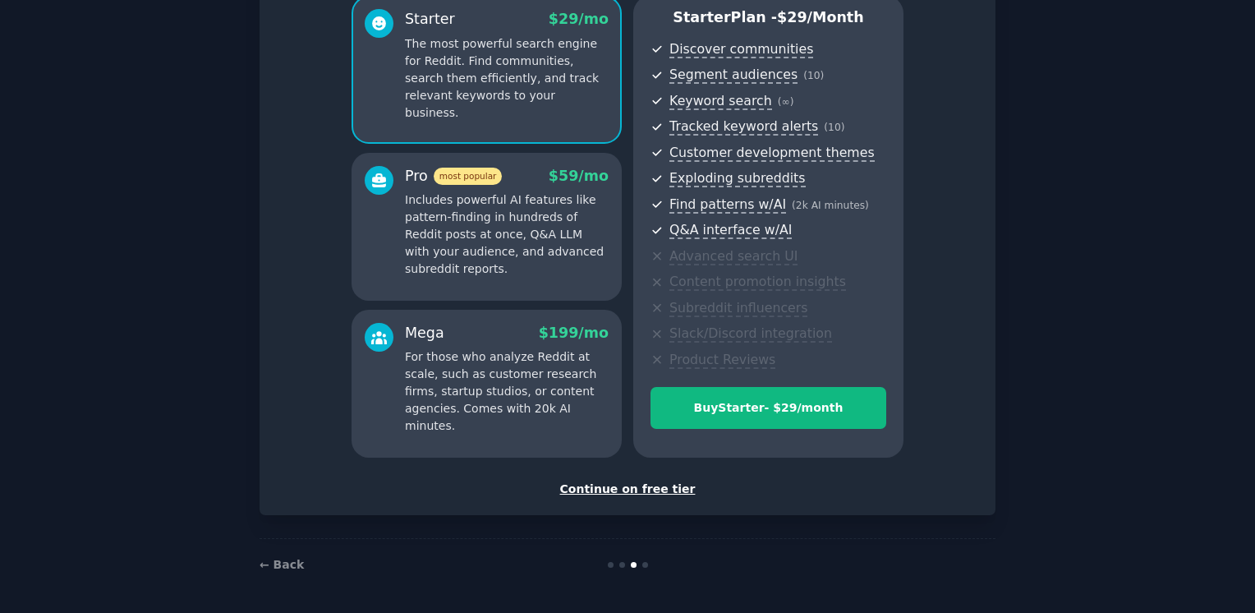 Image resolution: width=1255 pixels, height=613 pixels. What do you see at coordinates (768, 17) in the screenshot?
I see `p: Starter Plan -` at bounding box center [768, 17].